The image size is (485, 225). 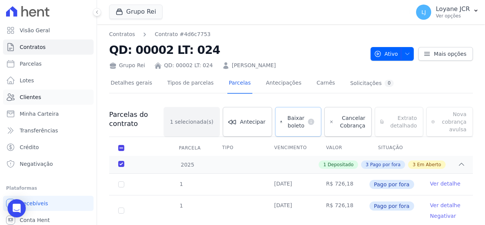 I want to click on th: Valor, so click(x=343, y=148).